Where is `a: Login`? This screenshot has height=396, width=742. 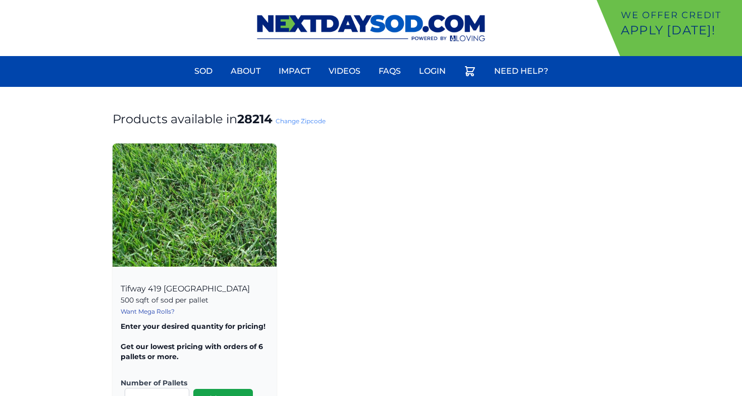 a: Login is located at coordinates (432, 71).